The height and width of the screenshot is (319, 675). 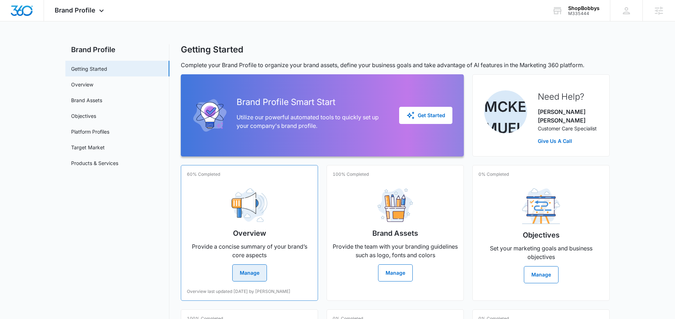 I want to click on div: account id, so click(x=584, y=14).